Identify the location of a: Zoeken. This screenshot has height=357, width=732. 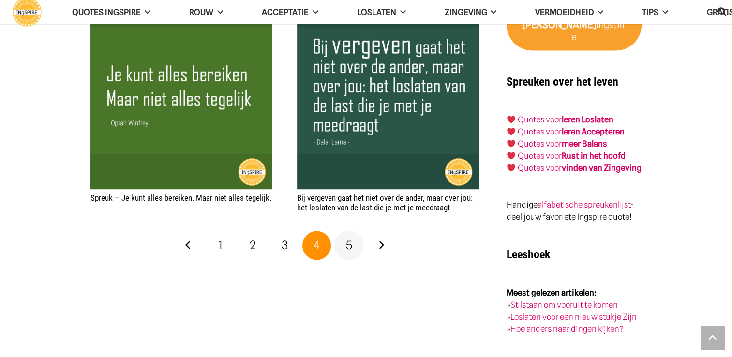
(721, 12).